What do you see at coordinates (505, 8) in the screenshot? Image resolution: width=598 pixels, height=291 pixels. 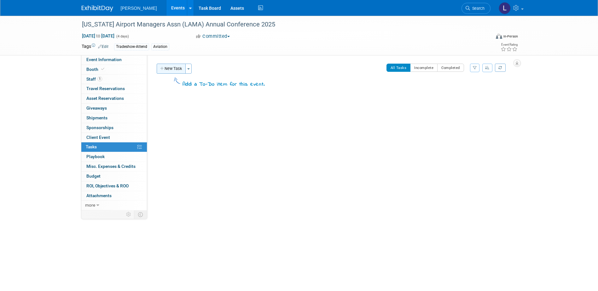 I see `img: Lindsey Wolanczyk` at bounding box center [505, 8].